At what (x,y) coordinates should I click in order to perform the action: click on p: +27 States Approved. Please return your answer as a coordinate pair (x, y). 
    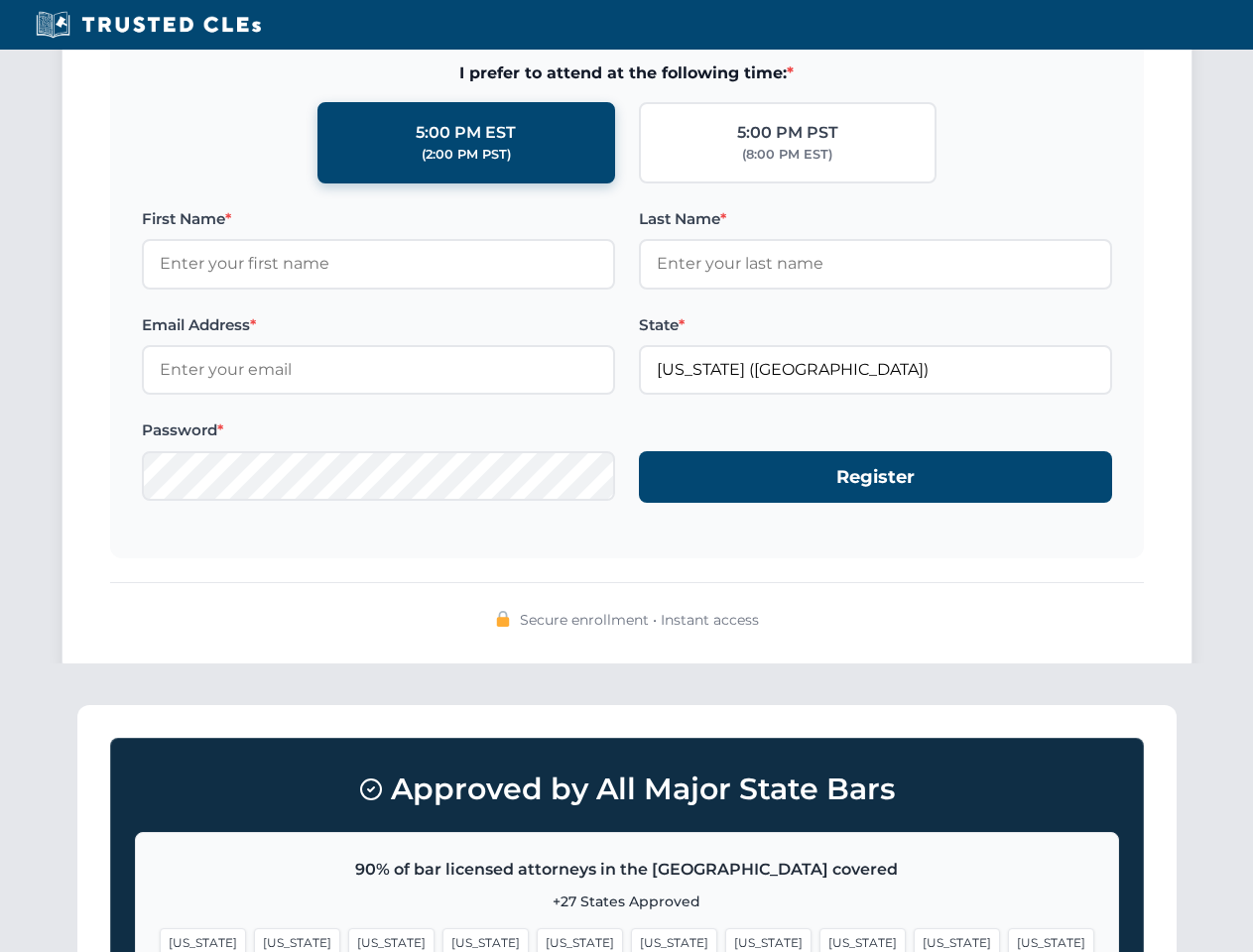
    Looking at the image, I should click on (627, 901).